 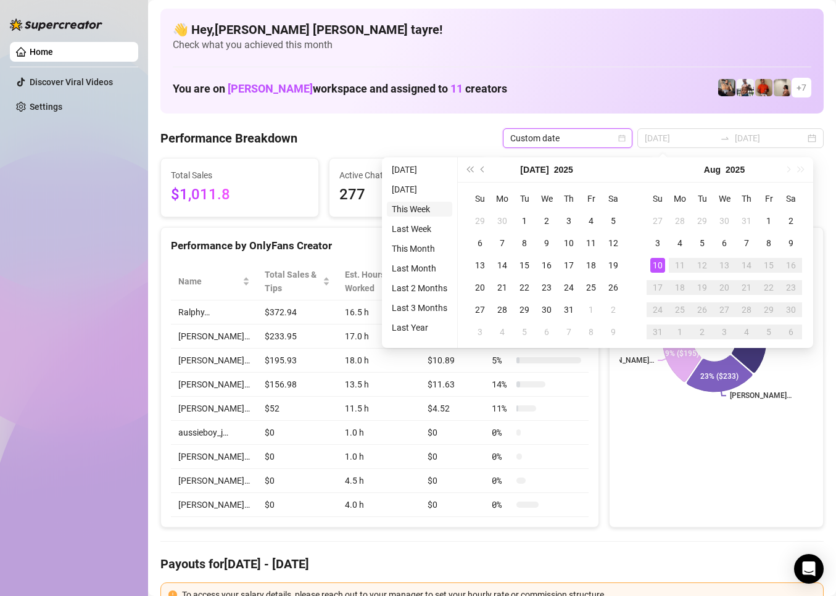 I want to click on td: 2025-07-27, so click(x=480, y=310).